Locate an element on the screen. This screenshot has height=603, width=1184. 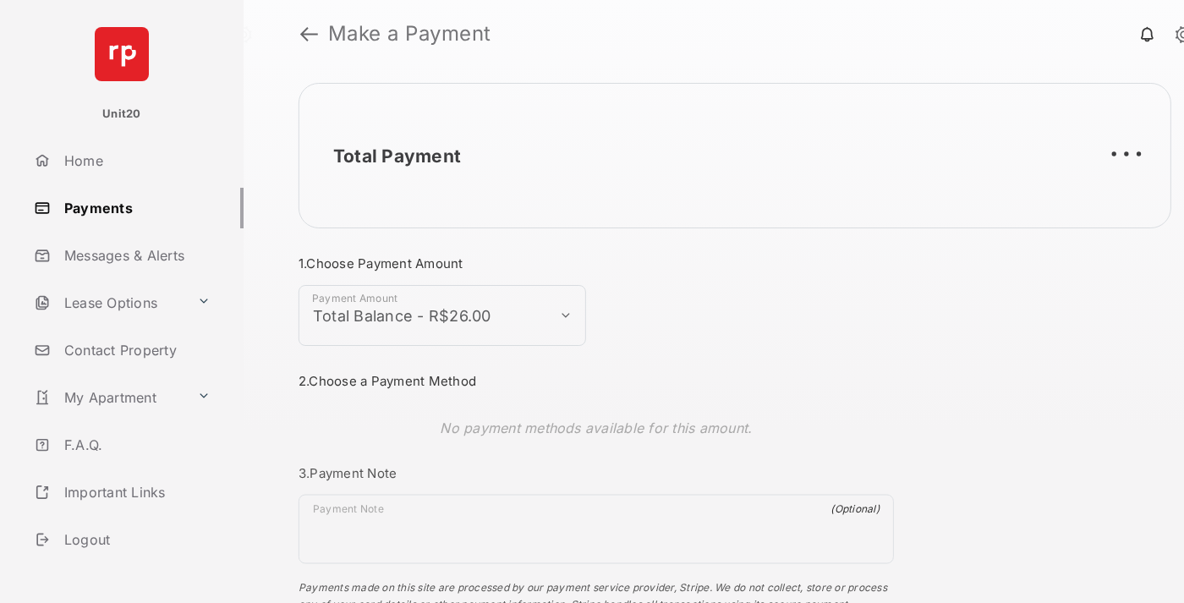
img: svg+xml;base64,PHN2ZyB4bWxucz0iaHR0cDovL3d3dy53My5vcmcvMjAwMC9zdmciIHdpZHRoPSI2NCIgaGVpZ2h0PSI2NC... is located at coordinates (122, 54).